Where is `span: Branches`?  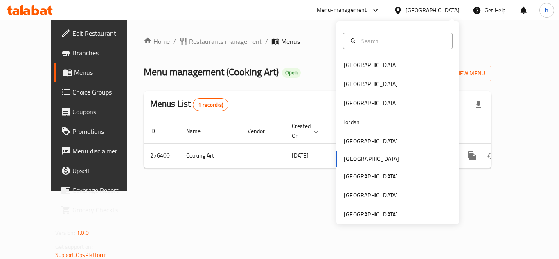
span: Branches is located at coordinates (105, 53).